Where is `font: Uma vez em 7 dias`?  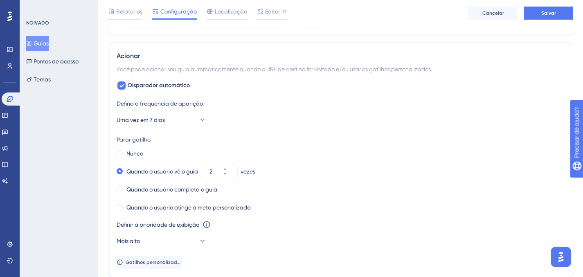 font: Uma vez em 7 dias is located at coordinates (141, 120).